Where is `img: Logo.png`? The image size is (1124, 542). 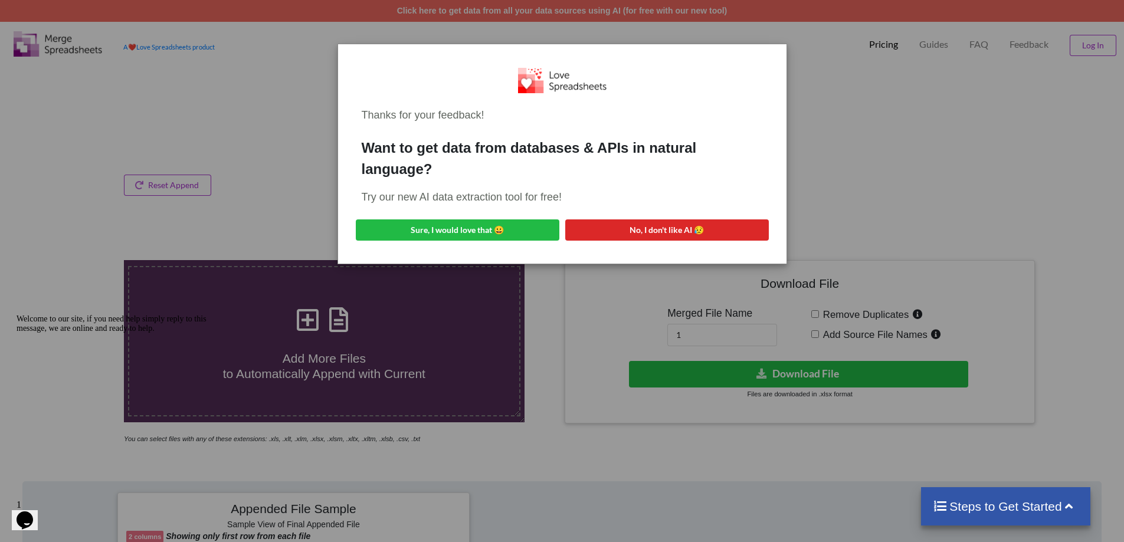 img: Logo.png is located at coordinates (562, 80).